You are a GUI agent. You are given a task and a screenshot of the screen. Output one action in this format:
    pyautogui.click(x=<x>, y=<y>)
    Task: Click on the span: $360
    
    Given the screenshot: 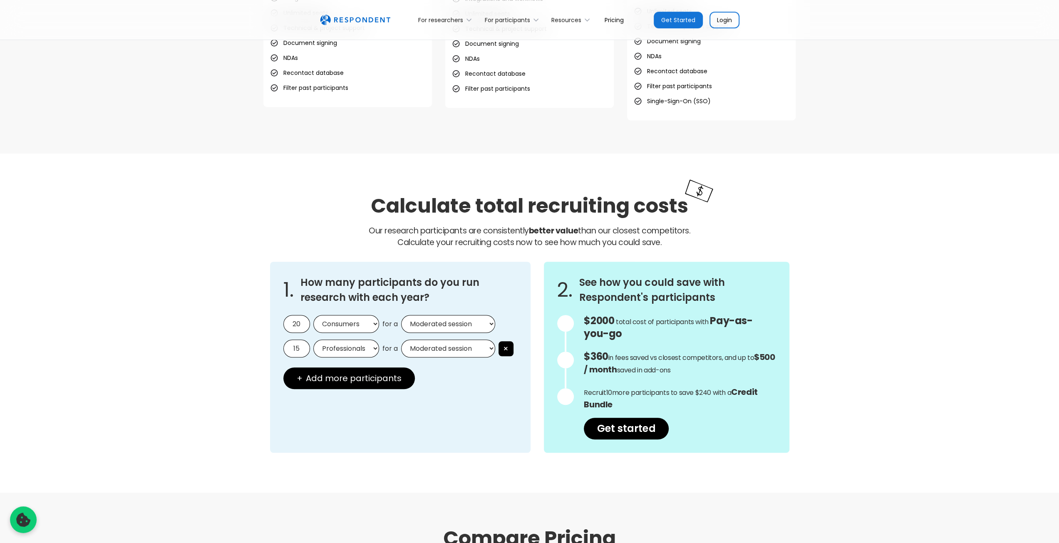 What is the action you would take?
    pyautogui.click(x=596, y=356)
    